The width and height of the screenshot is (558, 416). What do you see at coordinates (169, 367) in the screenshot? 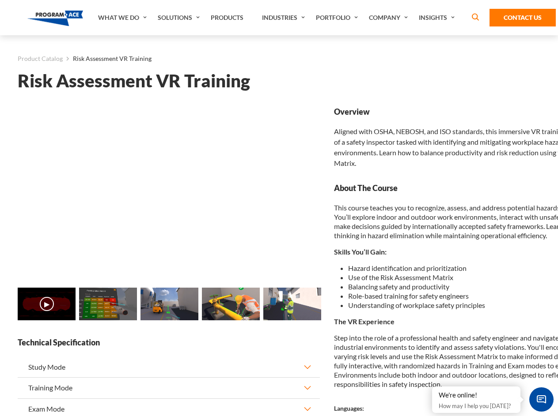
I see `button: Study Mode` at bounding box center [169, 367].